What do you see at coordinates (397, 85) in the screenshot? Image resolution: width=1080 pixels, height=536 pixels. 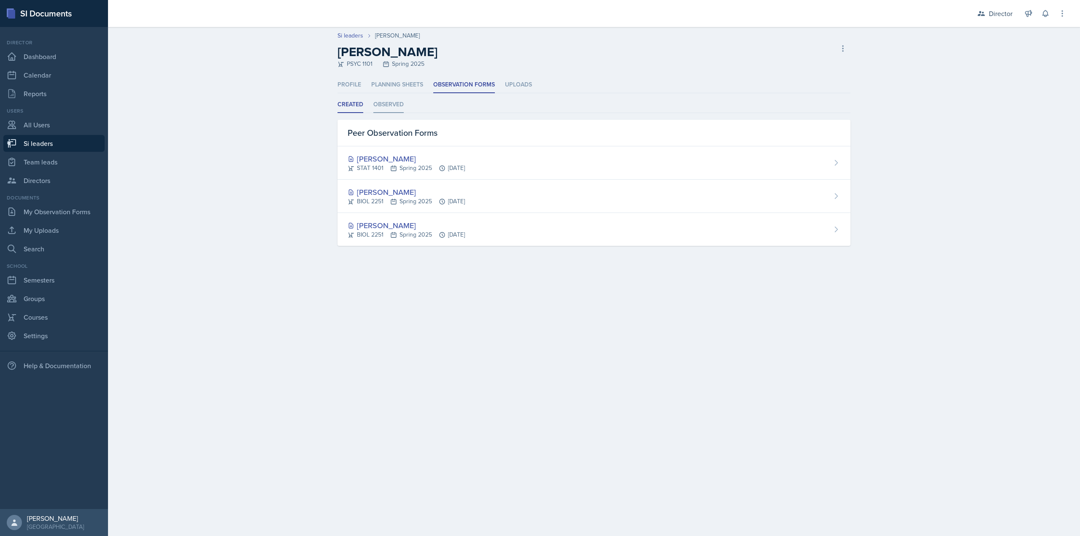 I see `li: Planning Sheets` at bounding box center [397, 85].